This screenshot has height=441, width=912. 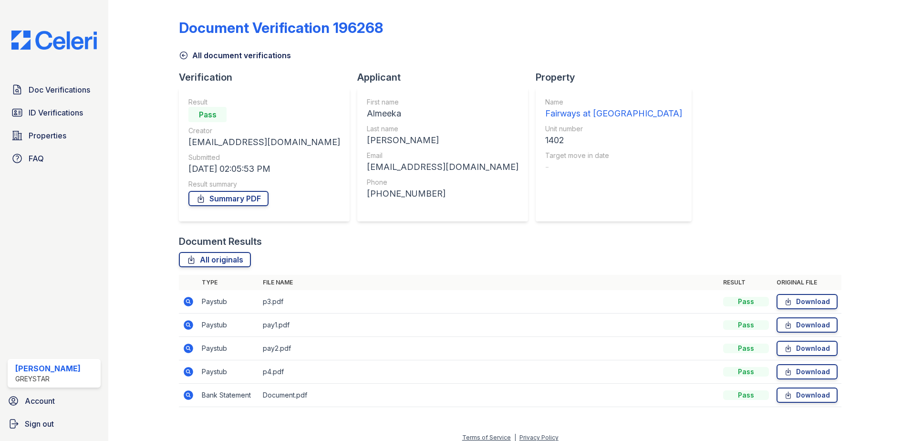 What do you see at coordinates (229, 282) in the screenshot?
I see `th: Type` at bounding box center [229, 282].